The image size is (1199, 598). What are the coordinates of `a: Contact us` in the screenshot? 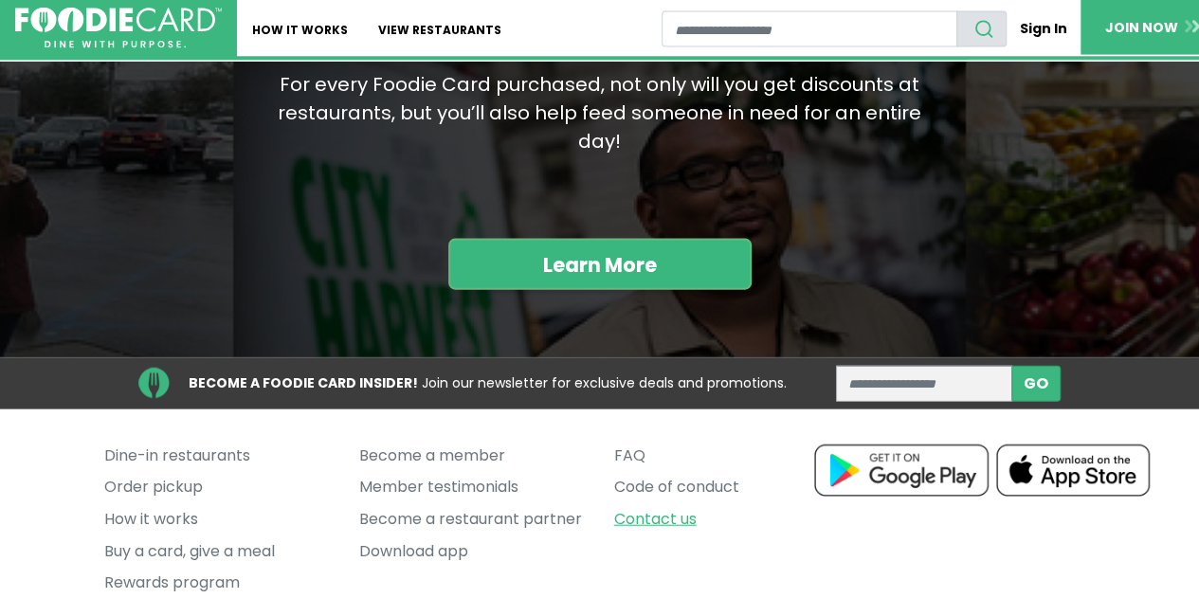 It's located at (727, 519).